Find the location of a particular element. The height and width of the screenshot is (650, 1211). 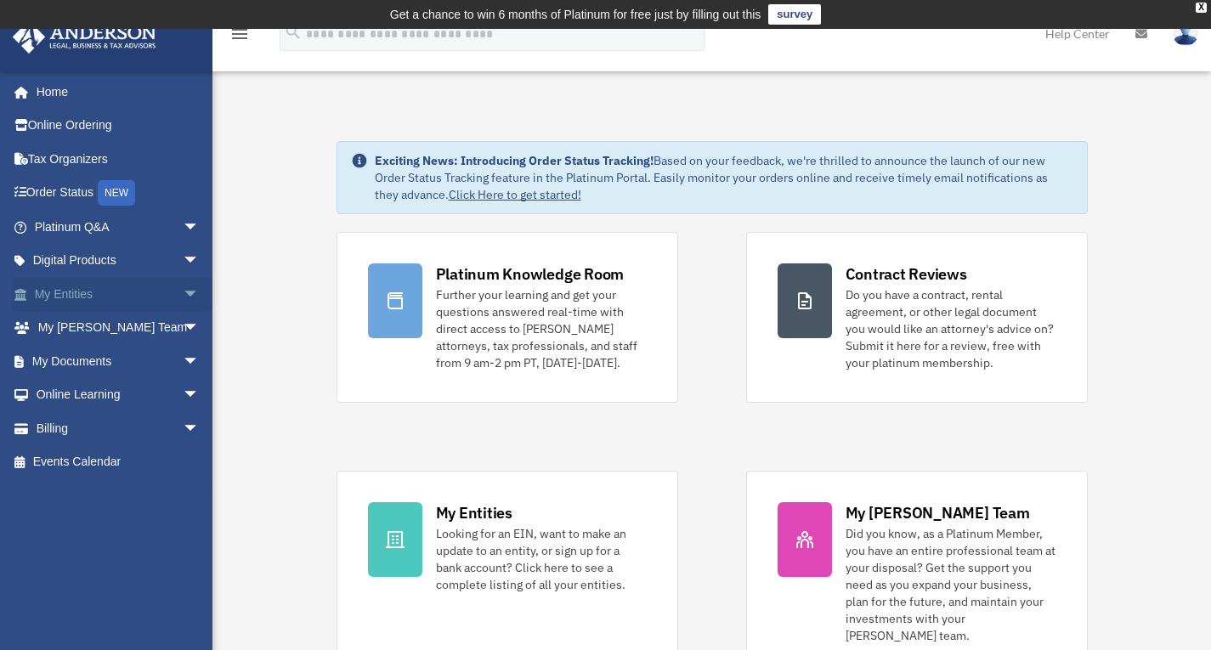

div: Contract Reviews is located at coordinates (906, 274).